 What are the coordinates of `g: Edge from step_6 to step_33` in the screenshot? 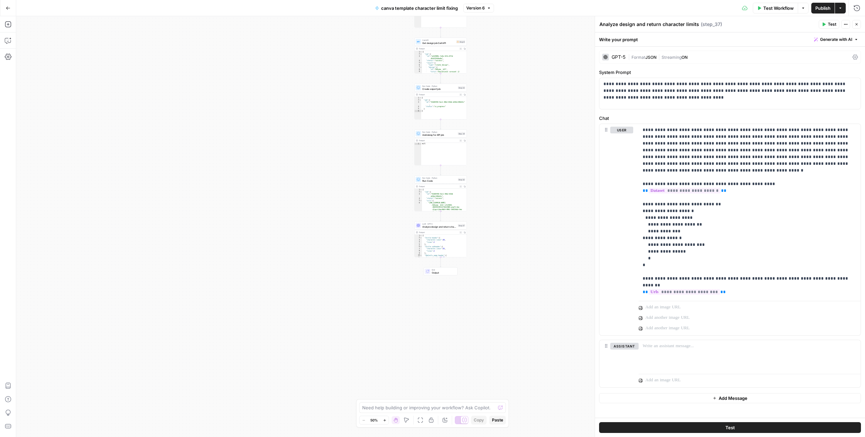 It's located at (440, 78).